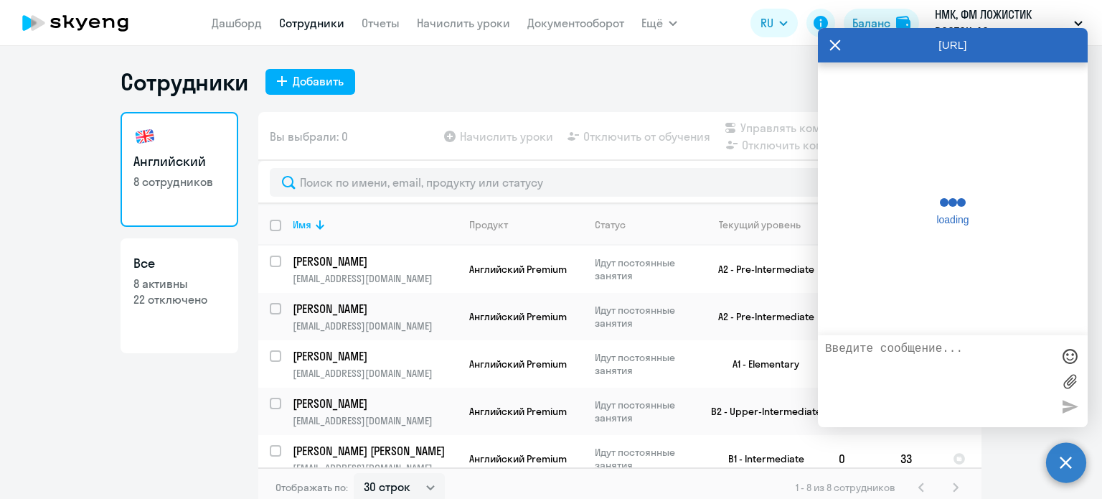 This screenshot has height=499, width=1102. What do you see at coordinates (760, 411) in the screenshot?
I see `td: B2 - Upper-Intermediate` at bounding box center [760, 411].